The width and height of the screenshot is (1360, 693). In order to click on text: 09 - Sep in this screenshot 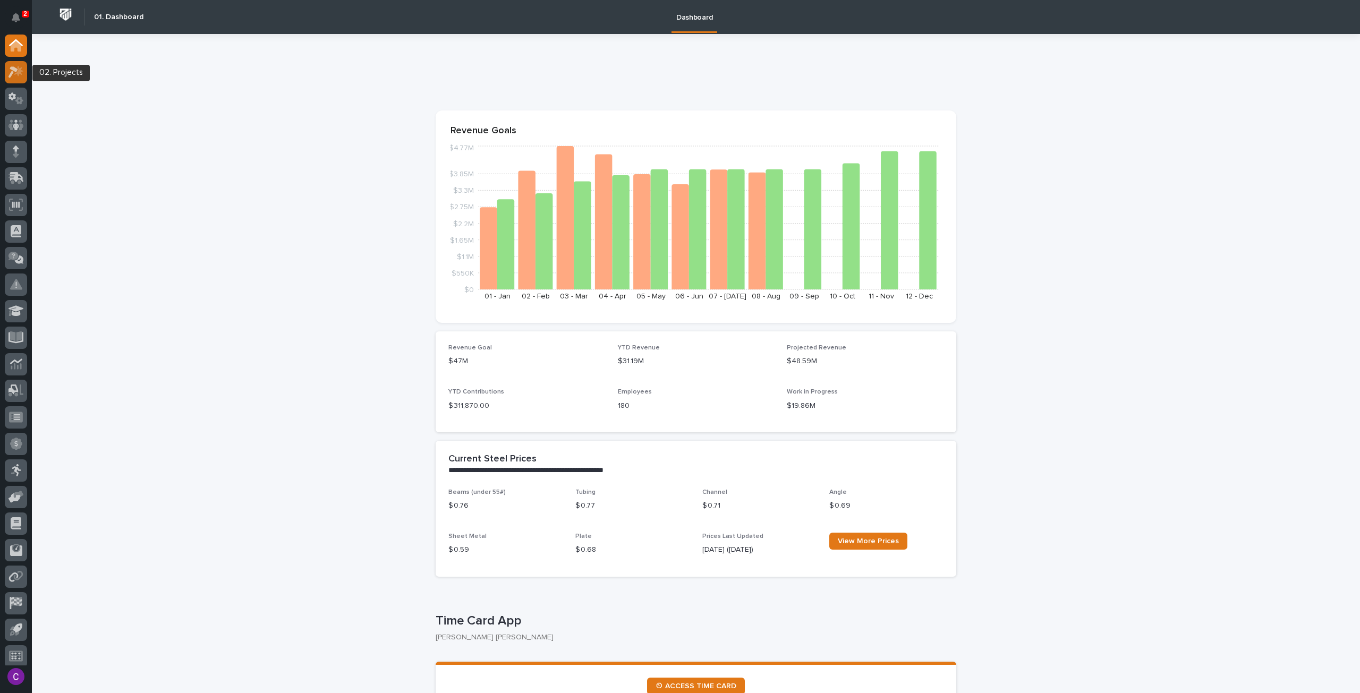, I will do `click(804, 296)`.